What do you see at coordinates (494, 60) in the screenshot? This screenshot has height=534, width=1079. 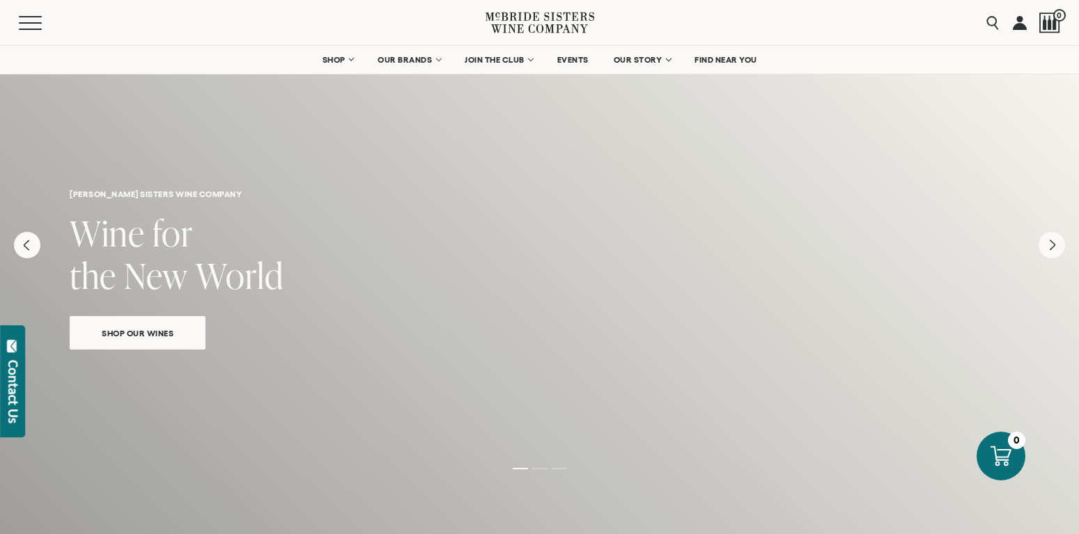 I see `span: JOIN THE CLUB` at bounding box center [494, 60].